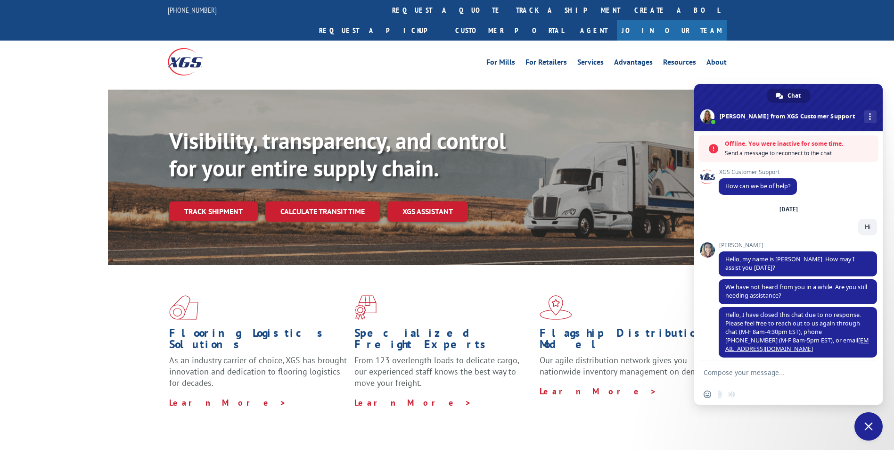 Image resolution: width=894 pixels, height=450 pixels. I want to click on img: xgs-icon-flagship-distribution-model-red, so click(556, 307).